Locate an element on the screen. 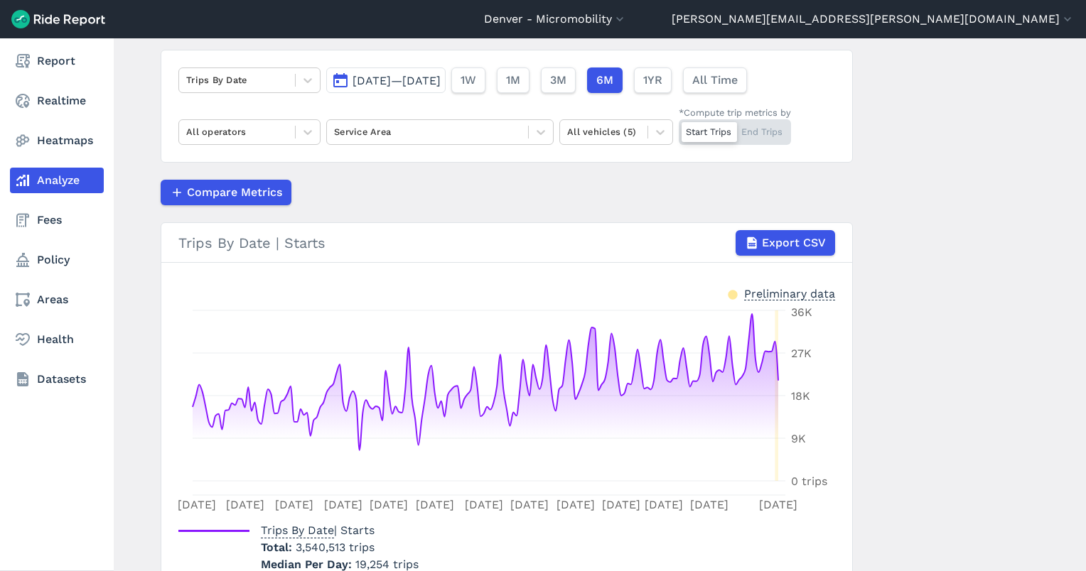  div: Trips By Date | Starts is located at coordinates (507, 243).